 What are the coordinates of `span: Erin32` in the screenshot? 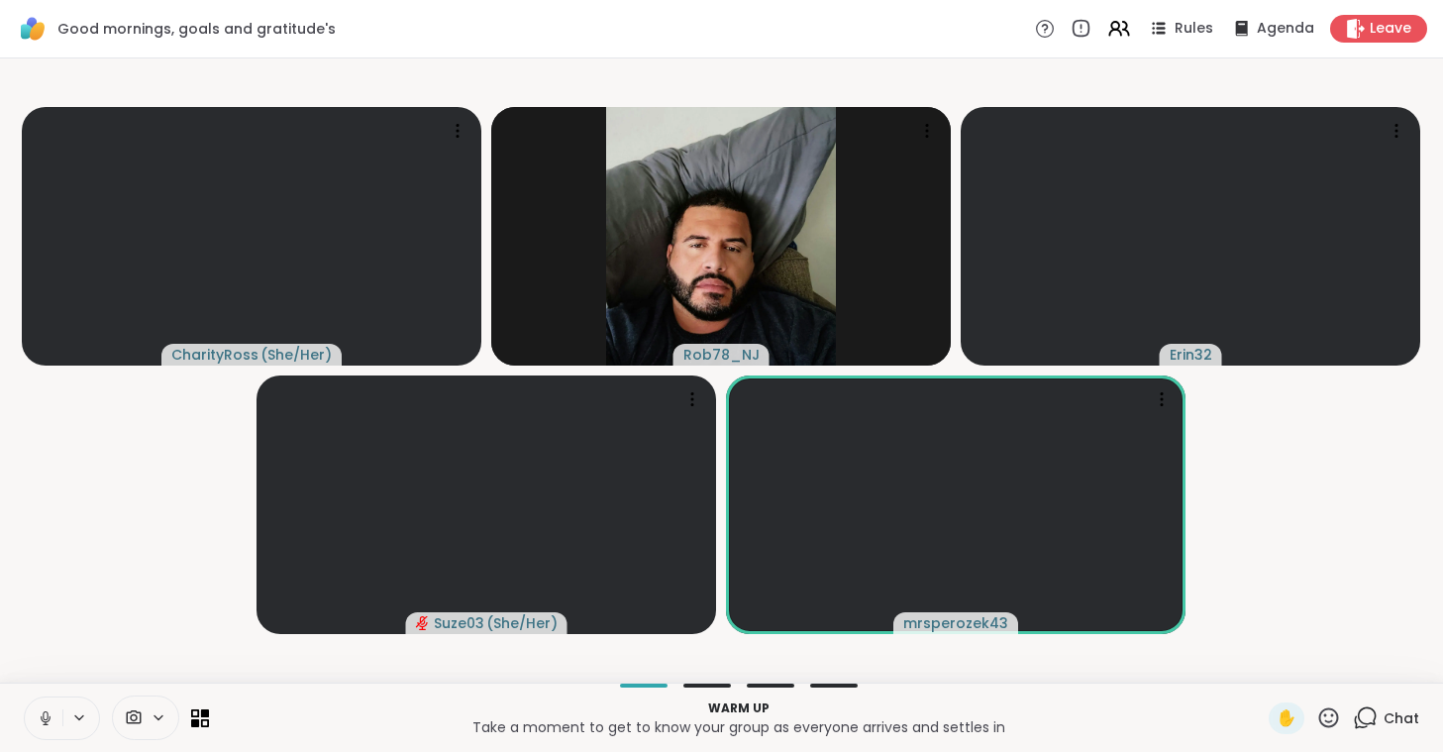 It's located at (1191, 355).